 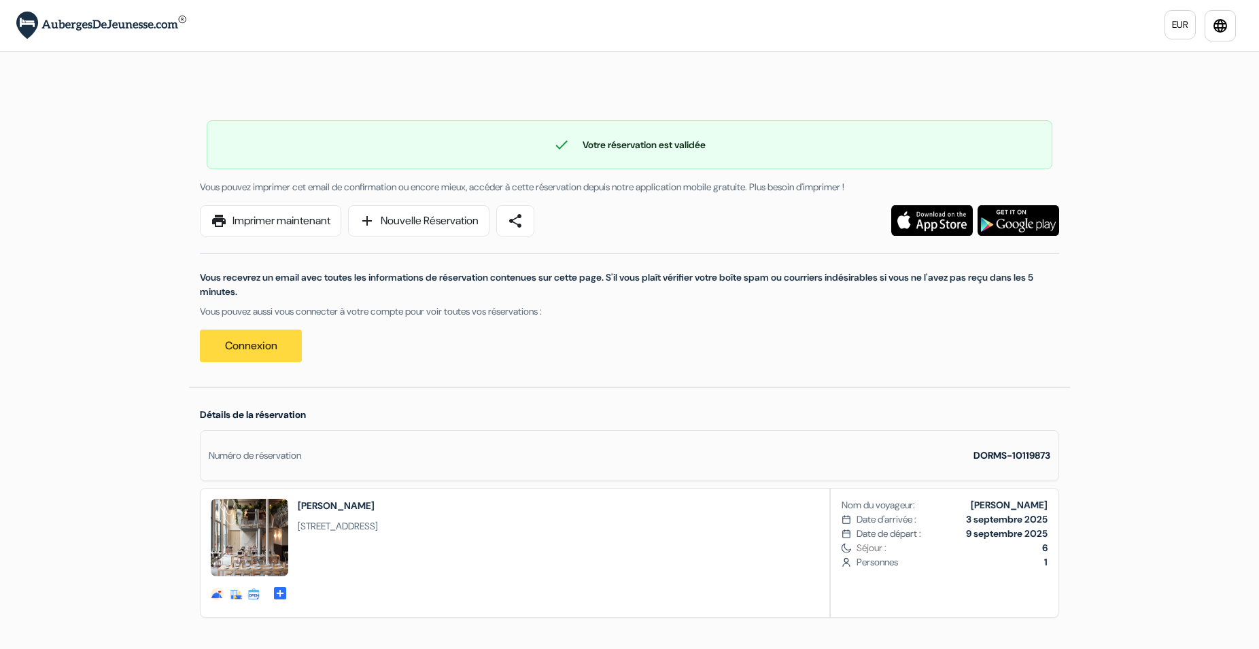 I want to click on b: 1, so click(x=1046, y=562).